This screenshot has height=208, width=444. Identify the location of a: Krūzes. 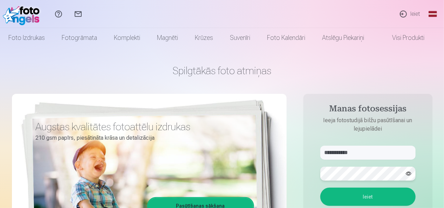
(204, 38).